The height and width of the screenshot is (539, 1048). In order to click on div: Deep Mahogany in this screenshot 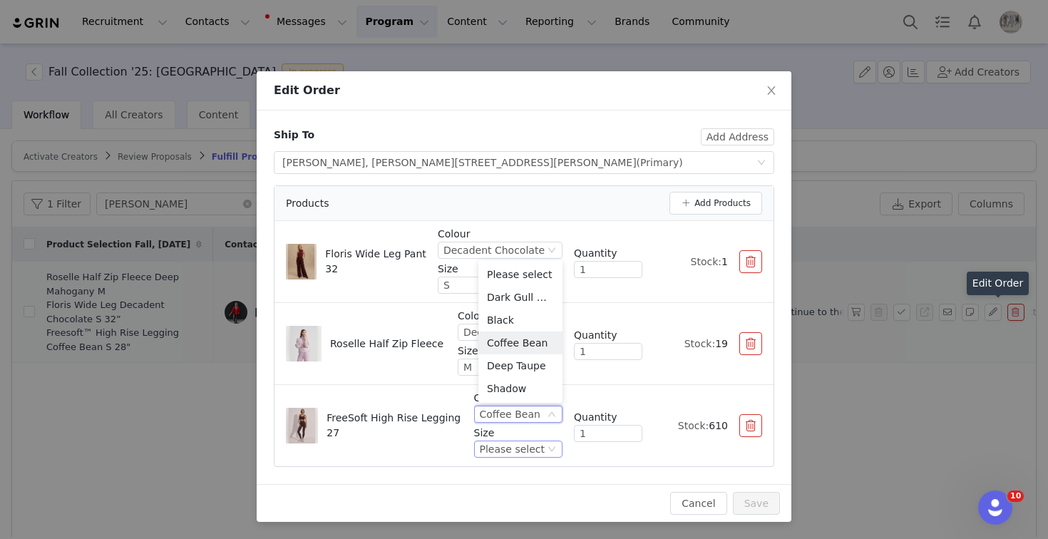, I will do `click(504, 332)`.